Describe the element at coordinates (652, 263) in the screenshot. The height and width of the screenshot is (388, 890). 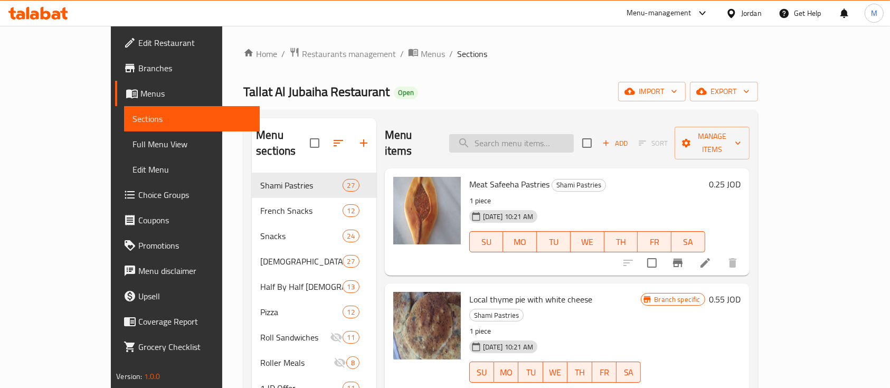
I see `span: Select to update` at that location.